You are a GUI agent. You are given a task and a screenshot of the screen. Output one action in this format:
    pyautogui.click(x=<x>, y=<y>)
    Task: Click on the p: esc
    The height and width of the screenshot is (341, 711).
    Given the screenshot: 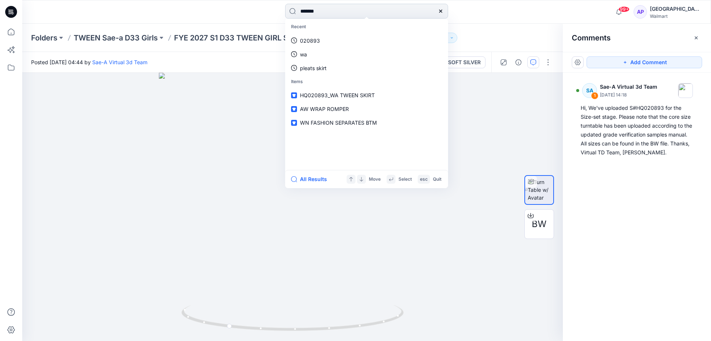 What is the action you would take?
    pyautogui.click(x=424, y=179)
    